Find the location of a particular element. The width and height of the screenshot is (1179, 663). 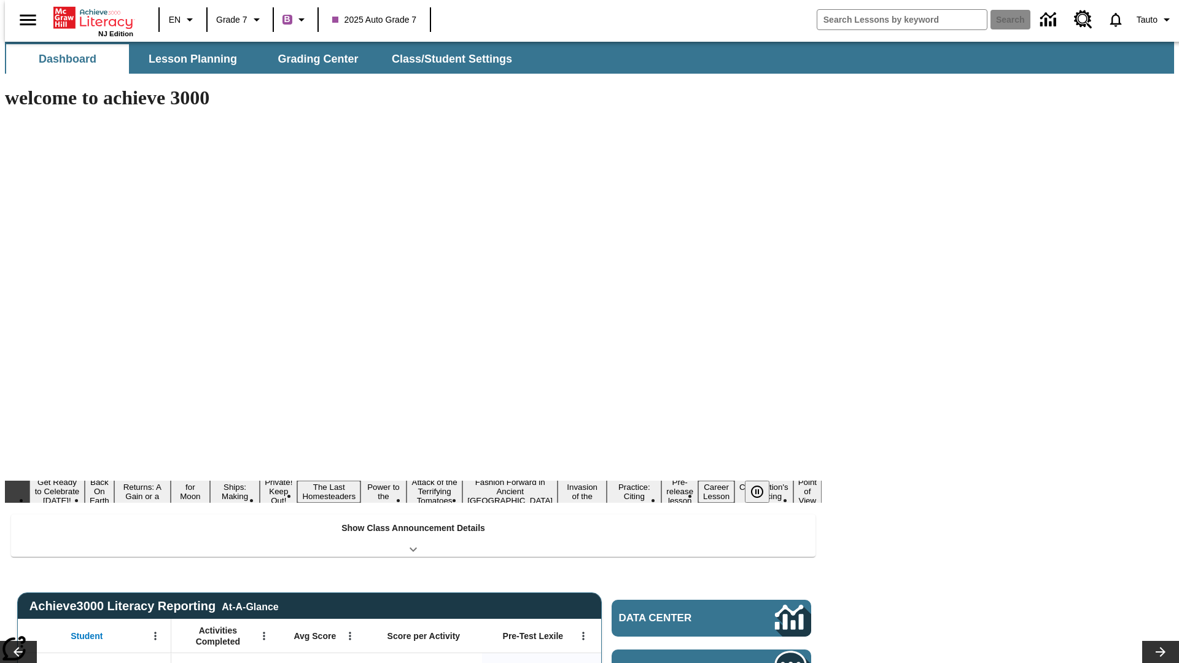

button: Lesson carousel, Next is located at coordinates (1161, 652).